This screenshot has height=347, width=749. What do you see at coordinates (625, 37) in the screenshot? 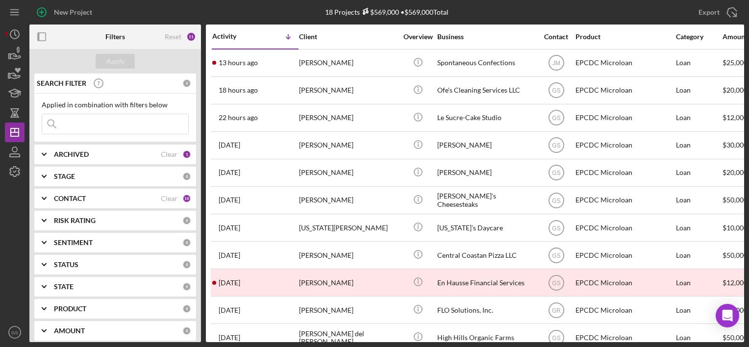
I see `div: Product` at bounding box center [625, 37].